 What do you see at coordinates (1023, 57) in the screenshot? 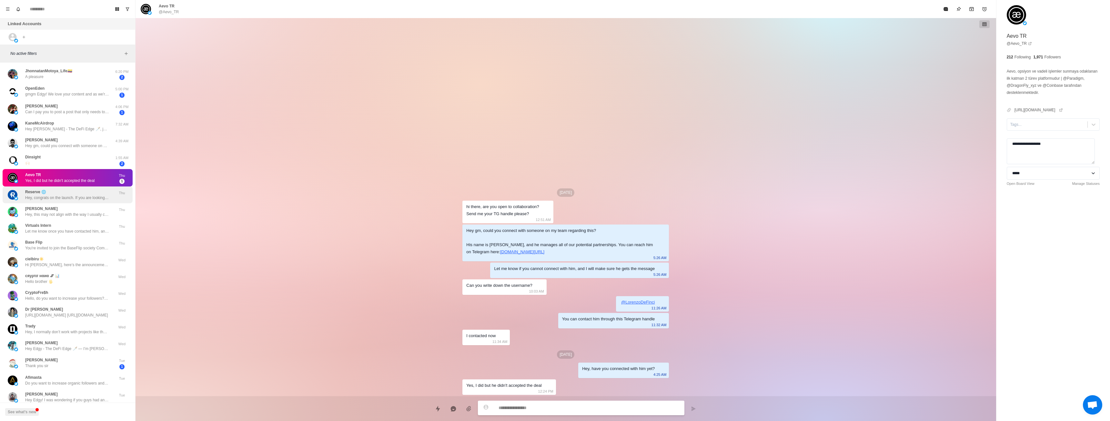
I see `p: Following` at bounding box center [1023, 57].